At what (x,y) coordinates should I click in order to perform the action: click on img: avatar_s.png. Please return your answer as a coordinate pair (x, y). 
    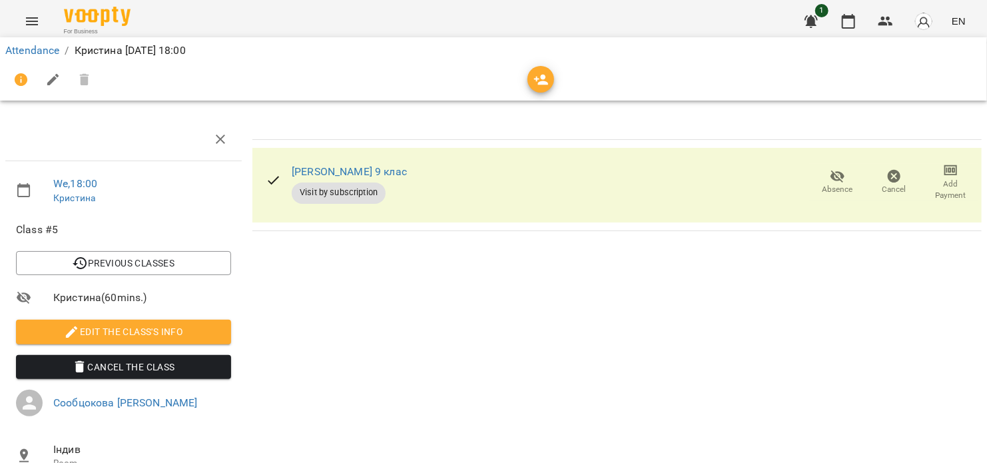
    Looking at the image, I should click on (924, 21).